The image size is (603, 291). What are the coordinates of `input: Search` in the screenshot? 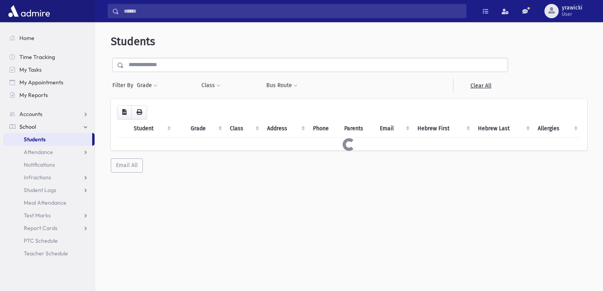 It's located at (292, 11).